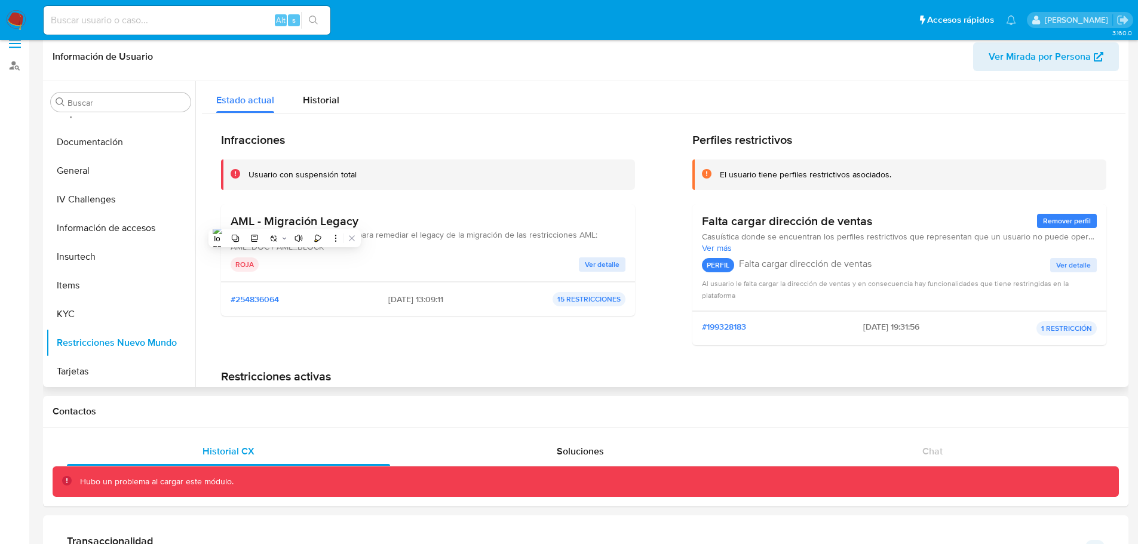 This screenshot has width=1138, height=544. I want to click on h1: Información de Usuario, so click(103, 57).